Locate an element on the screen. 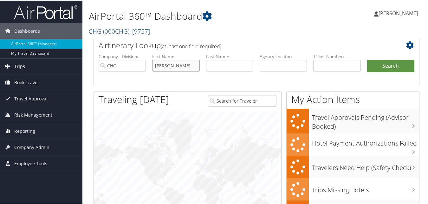 The height and width of the screenshot is (204, 428). span: (at least one field required) is located at coordinates (191, 46).